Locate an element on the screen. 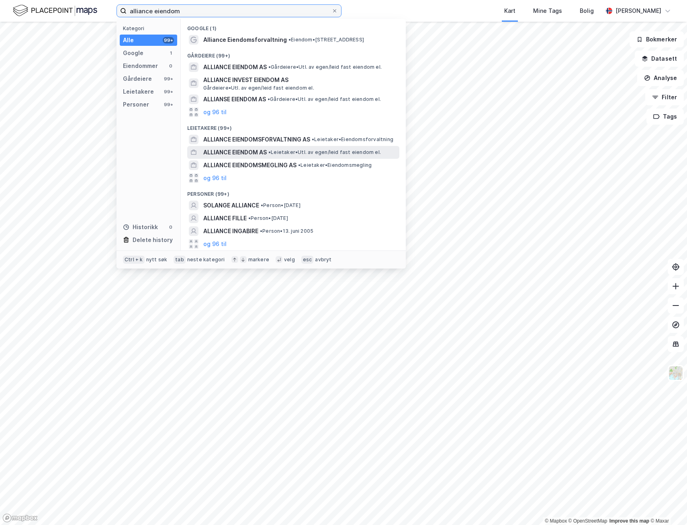  div: Google is located at coordinates (133, 53).